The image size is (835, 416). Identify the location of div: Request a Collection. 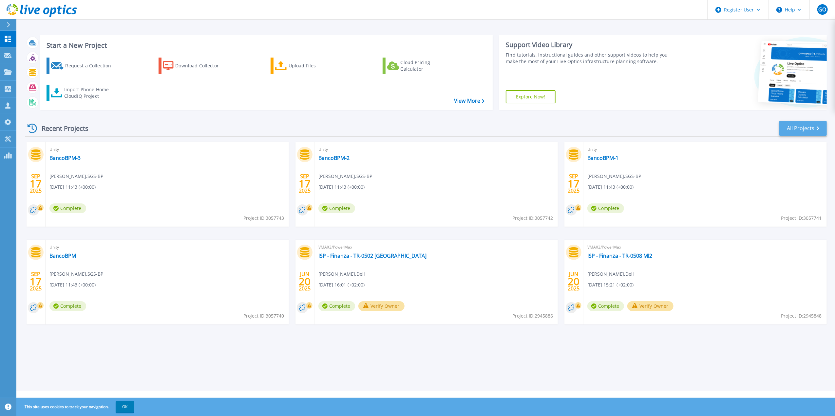
(91, 66).